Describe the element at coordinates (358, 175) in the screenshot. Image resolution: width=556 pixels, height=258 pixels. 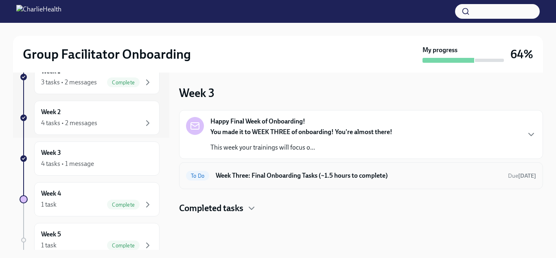
I see `h6: Week Three: Final Onboarding Tasks (~1.5 hours to complete)` at that location.